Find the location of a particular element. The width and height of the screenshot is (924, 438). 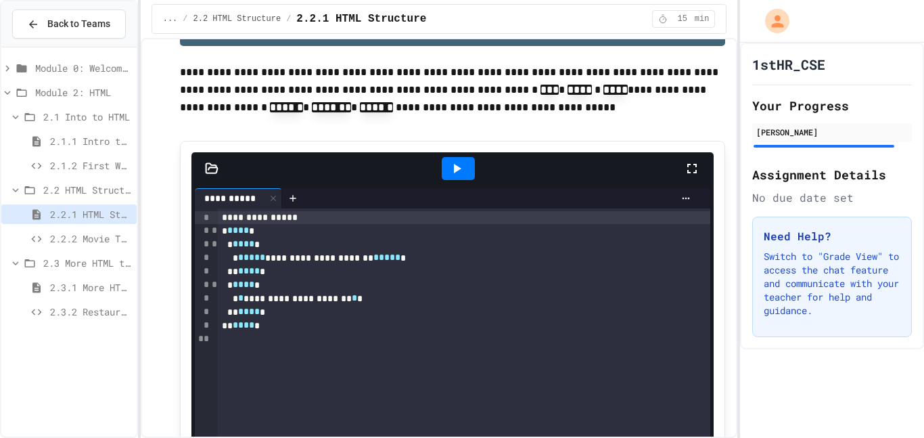

p: Switch to "Grade View" to access the chat feature and communicate with your teacher for help and ... is located at coordinates (832, 283).